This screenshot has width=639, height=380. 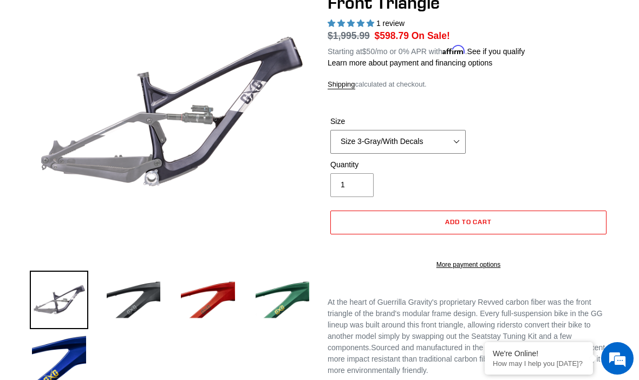 What do you see at coordinates (398, 165) in the screenshot?
I see `label: Quantity` at bounding box center [398, 165].